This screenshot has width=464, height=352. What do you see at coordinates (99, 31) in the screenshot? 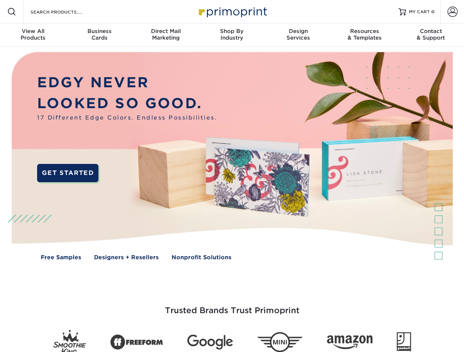
I see `span: Business` at bounding box center [99, 31].